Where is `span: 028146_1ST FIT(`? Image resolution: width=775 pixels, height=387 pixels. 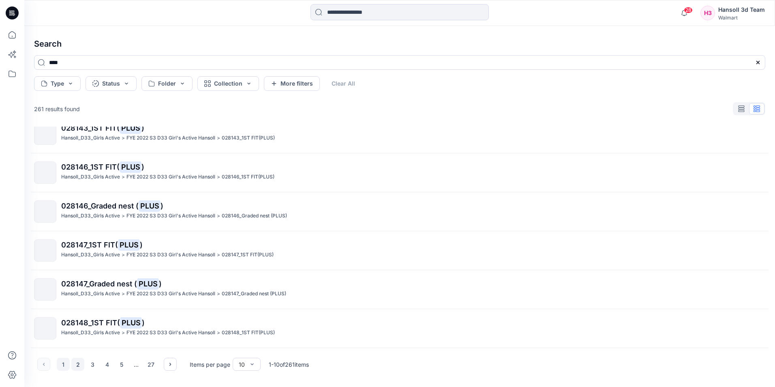 span: 028146_1ST FIT( is located at coordinates (90, 167).